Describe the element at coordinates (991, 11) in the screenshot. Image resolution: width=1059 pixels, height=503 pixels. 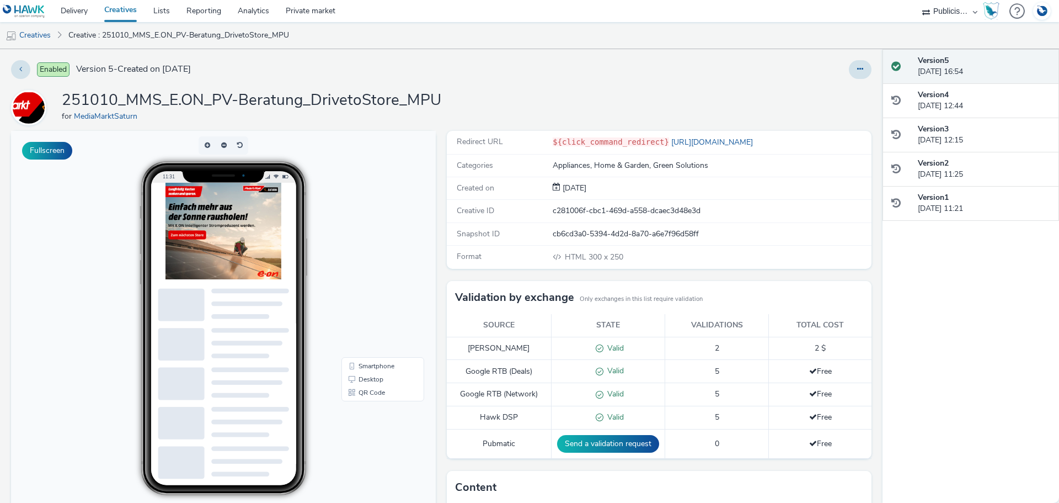
I see `img: Hawk Academy` at that location.